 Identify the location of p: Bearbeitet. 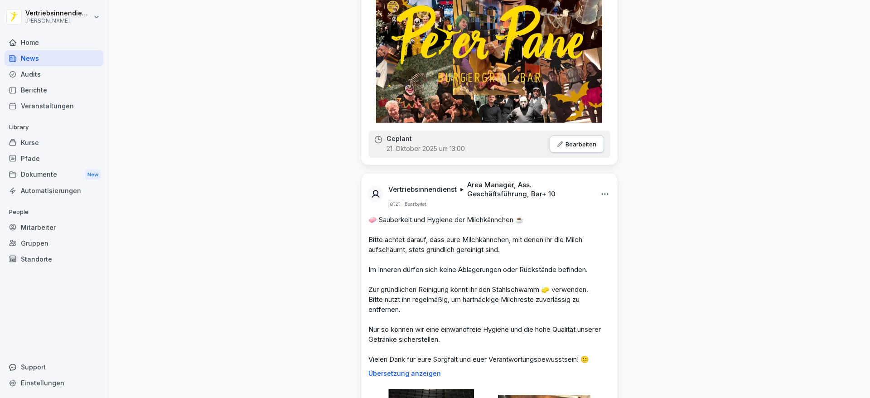
(415, 204).